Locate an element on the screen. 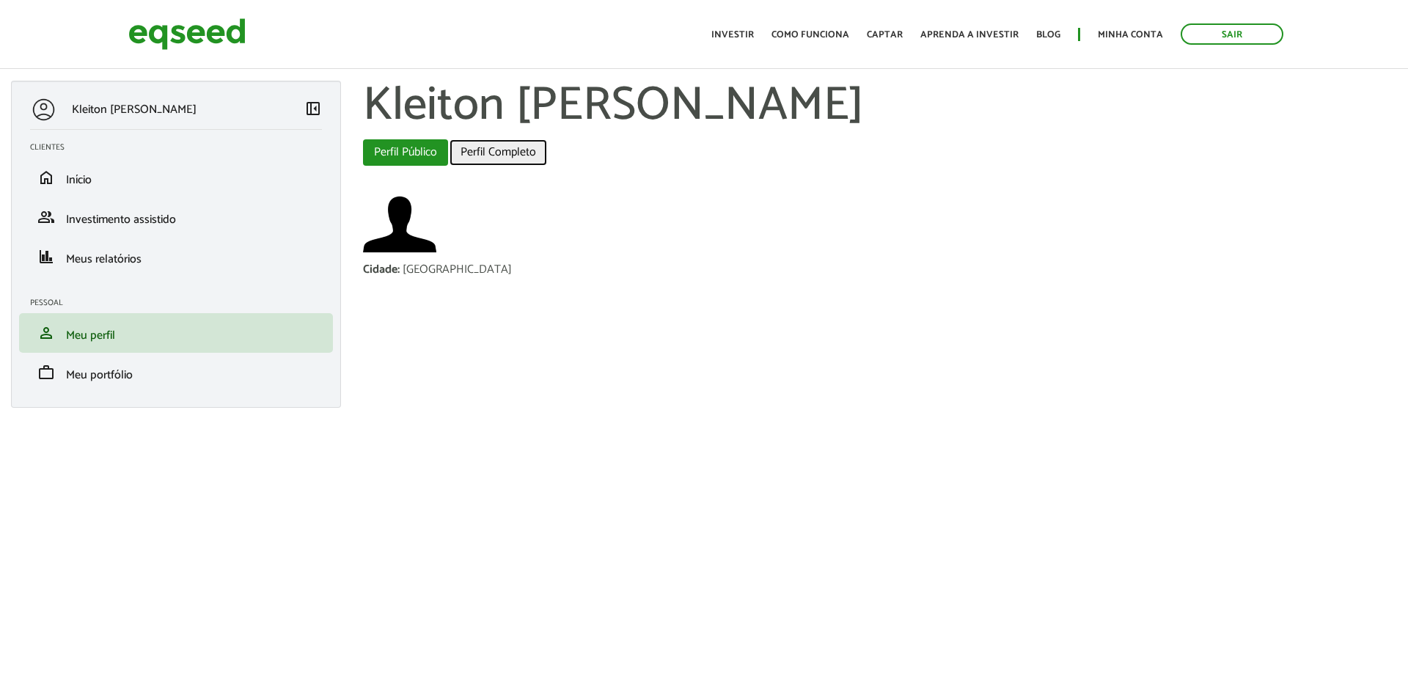  li: Investimento assistido is located at coordinates (176, 217).